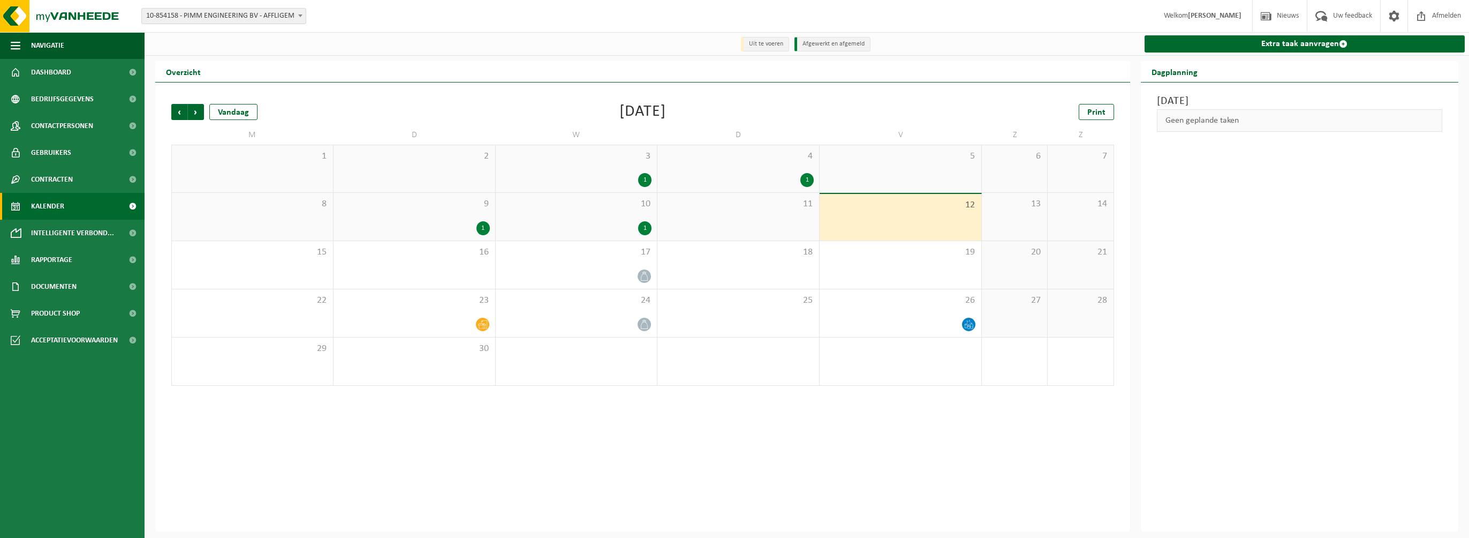  Describe the element at coordinates (738, 156) in the screenshot. I see `span: 4` at that location.